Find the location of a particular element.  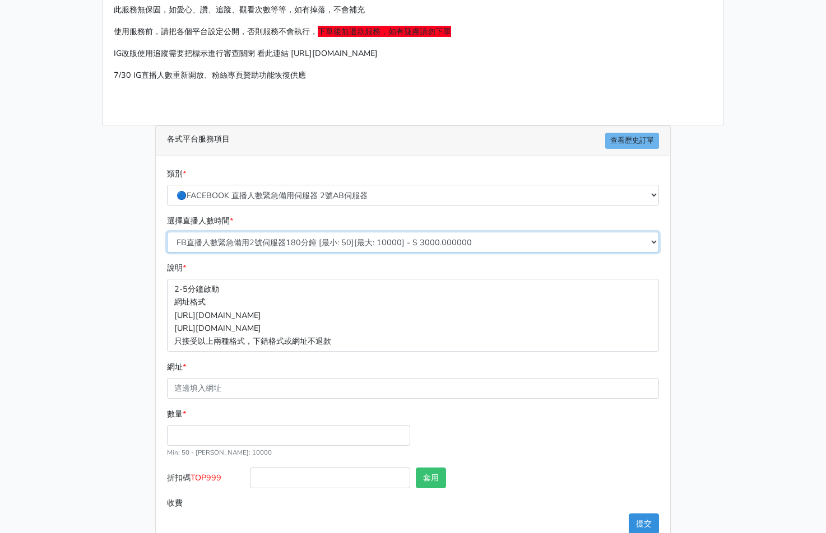

div: 各式平台服務項目 is located at coordinates (413, 141).